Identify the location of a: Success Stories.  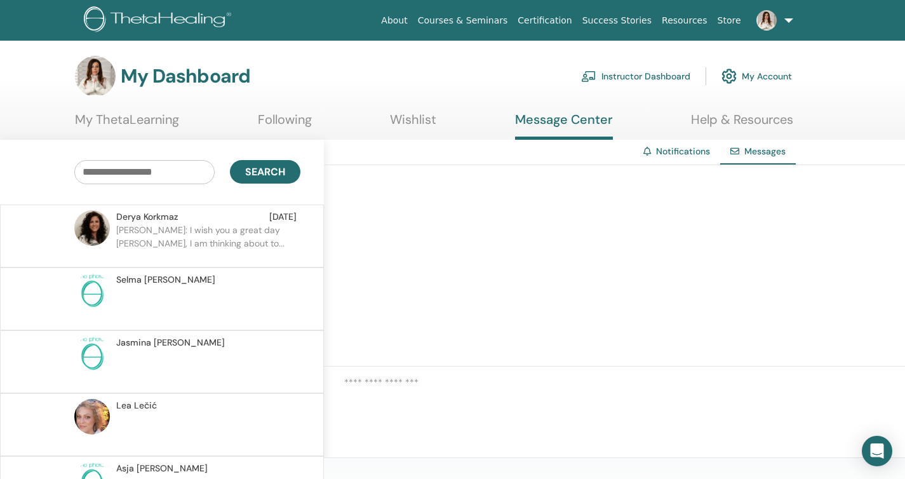
(616, 20).